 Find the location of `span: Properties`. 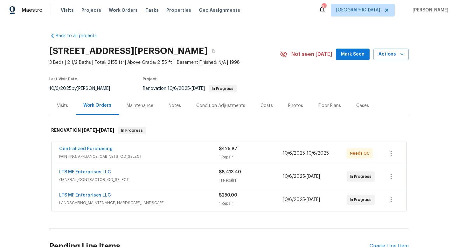

span: Properties is located at coordinates (179, 10).